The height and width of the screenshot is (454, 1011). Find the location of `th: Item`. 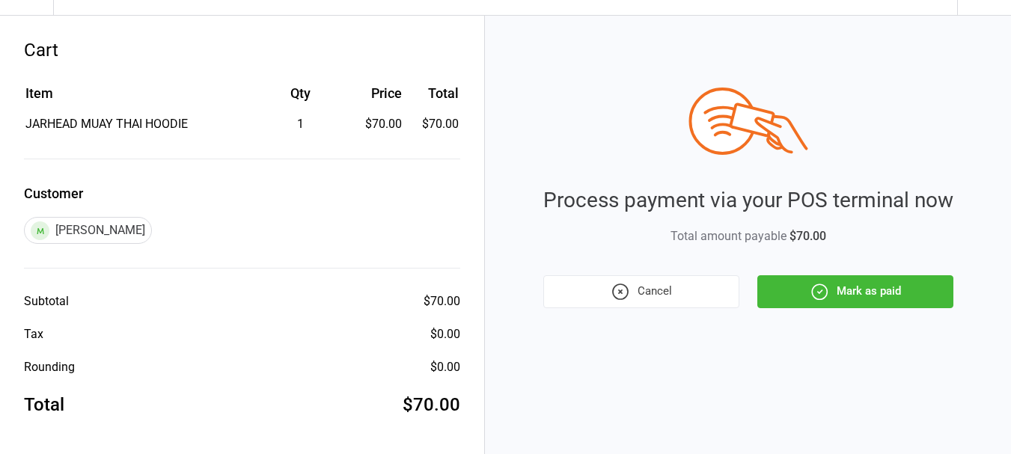

th: Item is located at coordinates (138, 98).